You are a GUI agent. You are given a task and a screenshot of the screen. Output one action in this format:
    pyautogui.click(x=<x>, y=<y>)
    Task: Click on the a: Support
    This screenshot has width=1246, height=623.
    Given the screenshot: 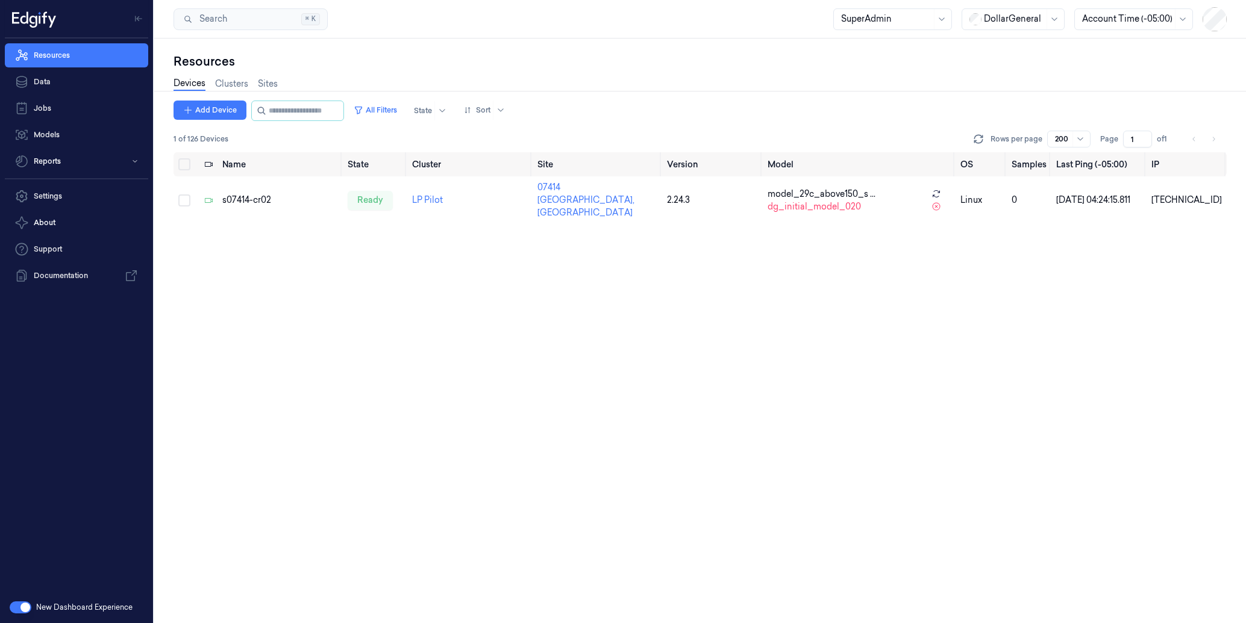 What is the action you would take?
    pyautogui.click(x=76, y=249)
    